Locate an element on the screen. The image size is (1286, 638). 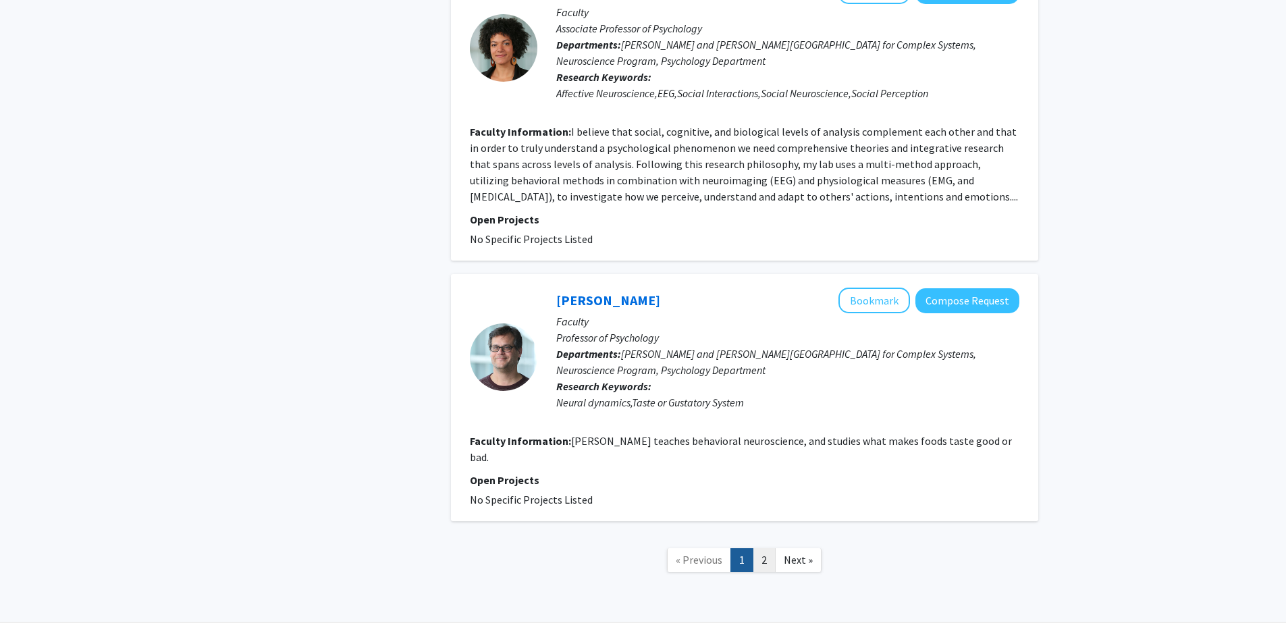
fg-read-more: I believe that social, cognitive, and biological levels of analysis complement each other and tha... is located at coordinates (744, 164).